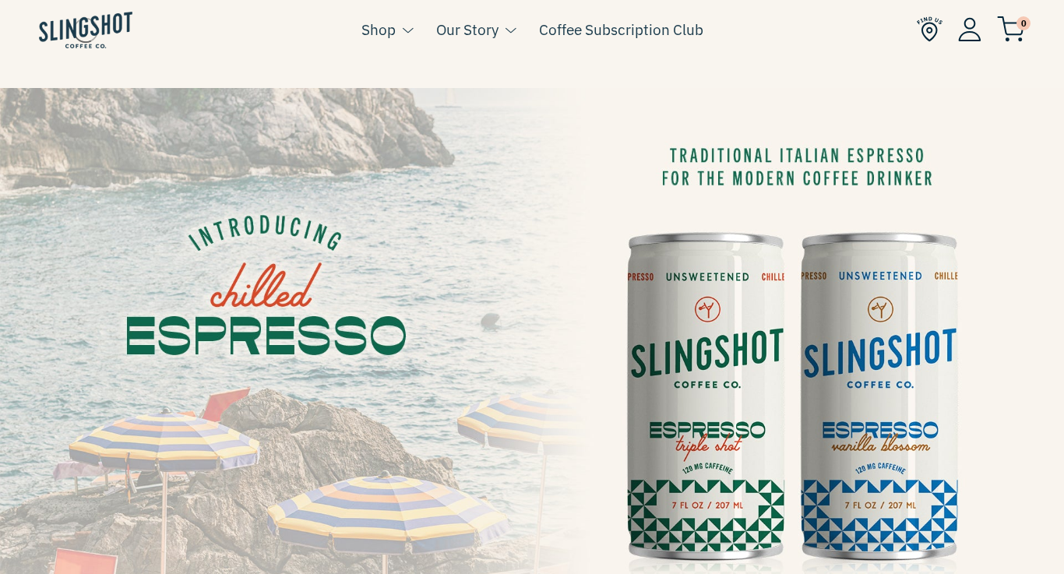 This screenshot has height=574, width=1064. I want to click on a: 0, so click(1011, 30).